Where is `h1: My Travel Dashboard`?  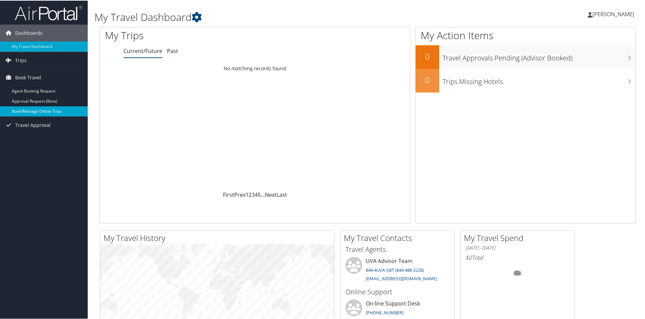 h1: My Travel Dashboard is located at coordinates (276, 17).